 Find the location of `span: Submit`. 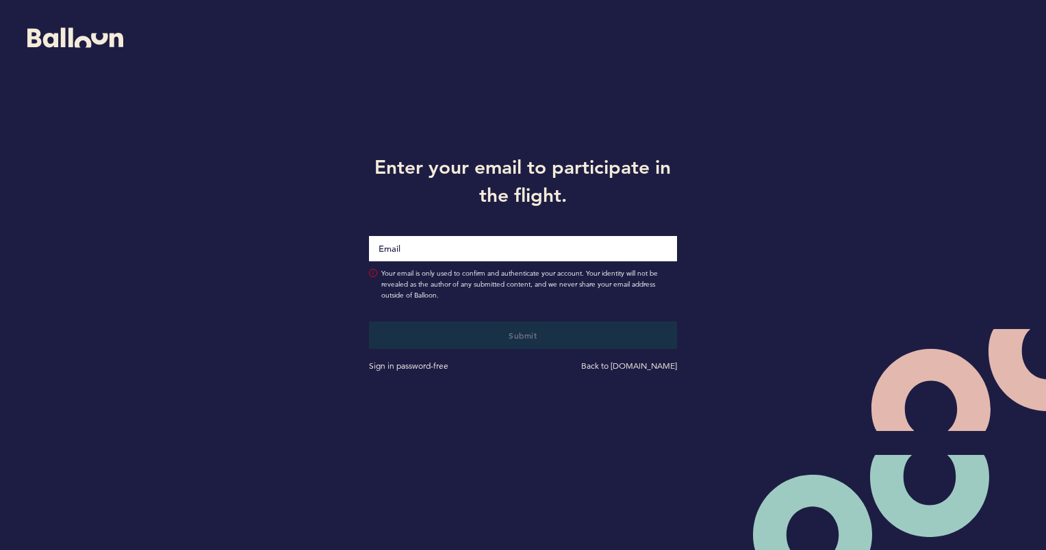

span: Submit is located at coordinates (522, 335).